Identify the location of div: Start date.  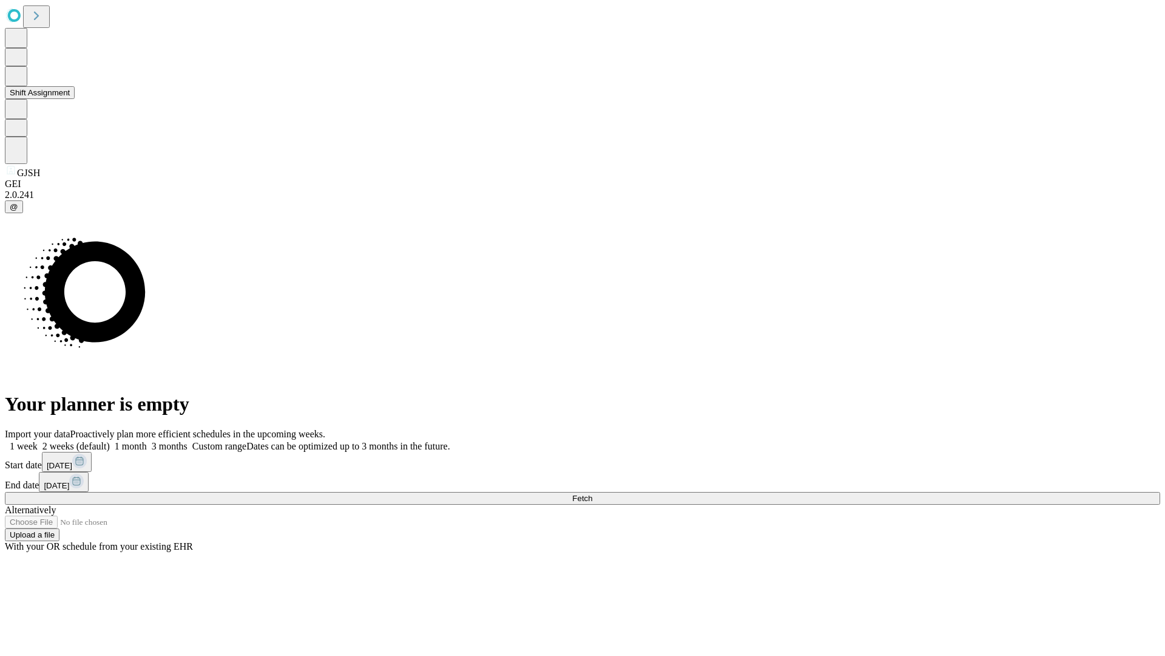
(583, 461).